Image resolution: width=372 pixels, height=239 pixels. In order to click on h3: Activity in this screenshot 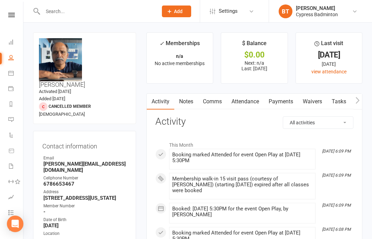, I will do `click(254, 122)`.